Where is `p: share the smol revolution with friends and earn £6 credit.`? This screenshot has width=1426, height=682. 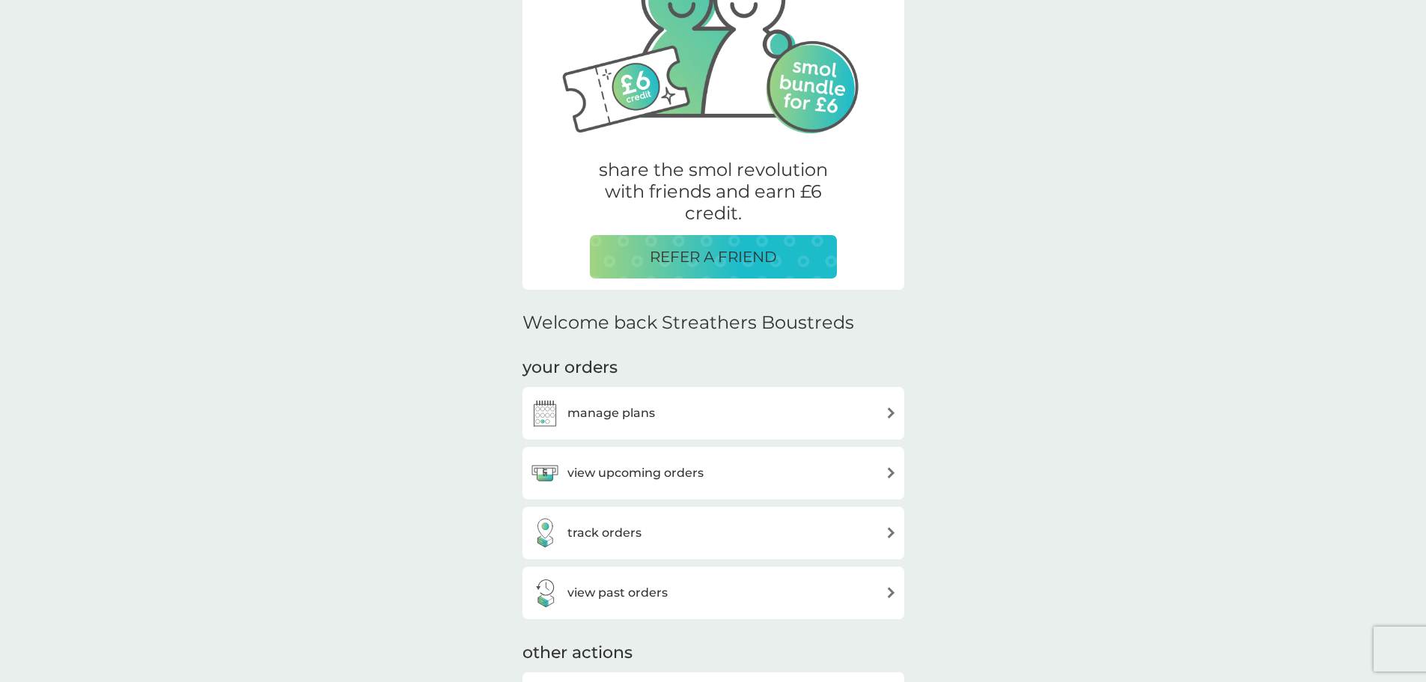
p: share the smol revolution with friends and earn £6 credit. is located at coordinates (714, 192).